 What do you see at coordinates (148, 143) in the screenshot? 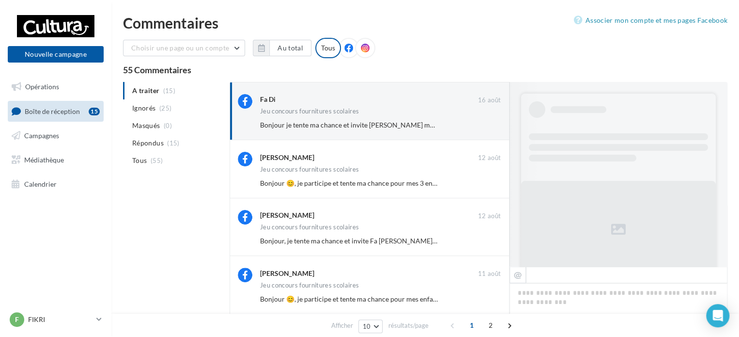
I see `span: Répondus` at bounding box center [148, 143].